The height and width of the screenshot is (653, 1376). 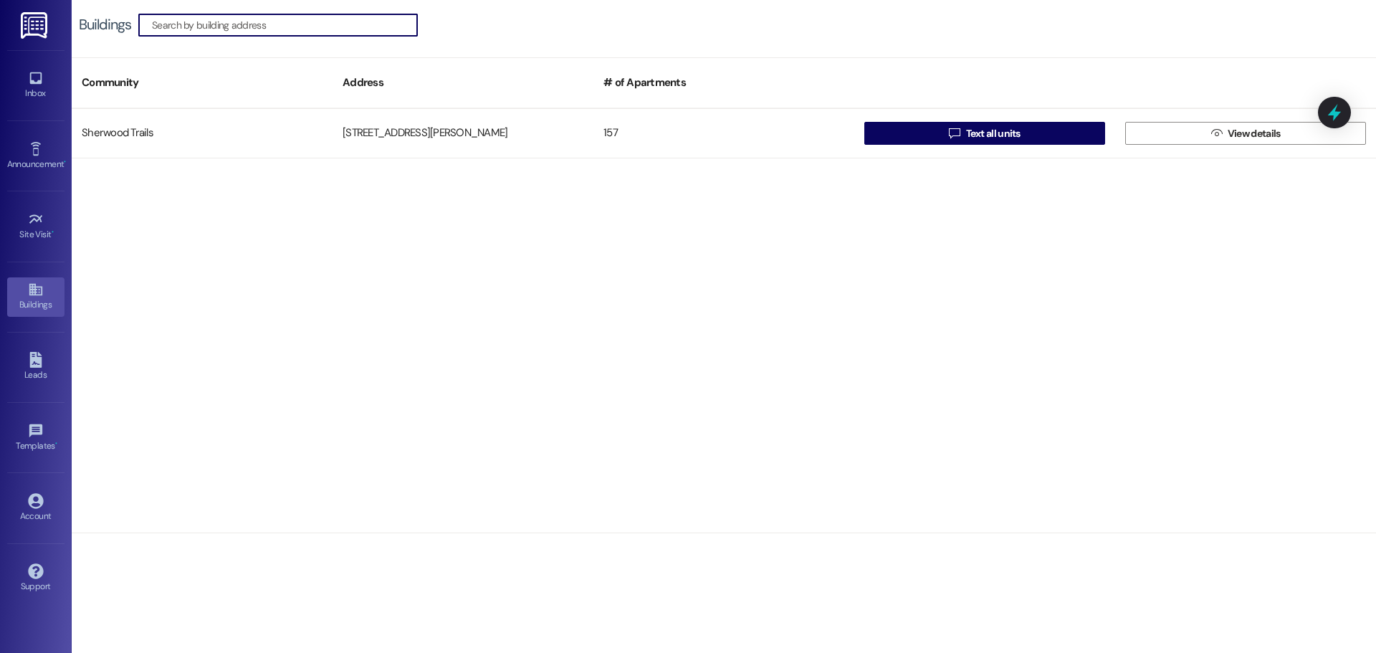 I want to click on a: Support, so click(x=36, y=578).